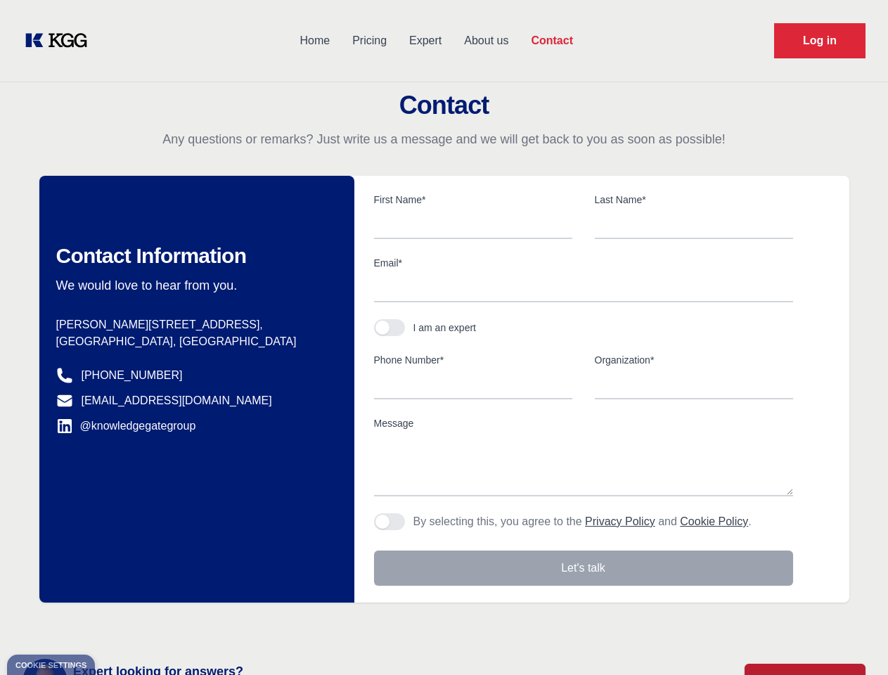 This screenshot has height=675, width=888. I want to click on div: I am an expert, so click(445, 328).